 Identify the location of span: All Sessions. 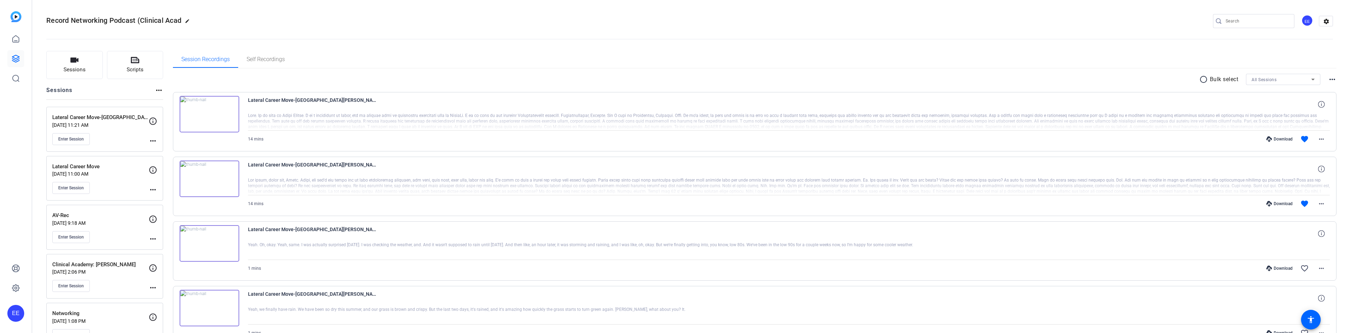
(1264, 80).